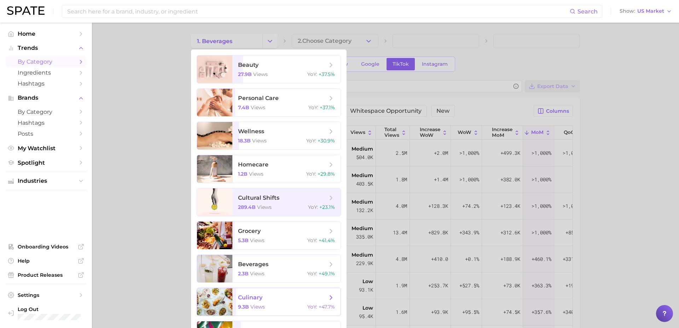 The height and width of the screenshot is (328, 679). I want to click on span: 1.2b, so click(243, 174).